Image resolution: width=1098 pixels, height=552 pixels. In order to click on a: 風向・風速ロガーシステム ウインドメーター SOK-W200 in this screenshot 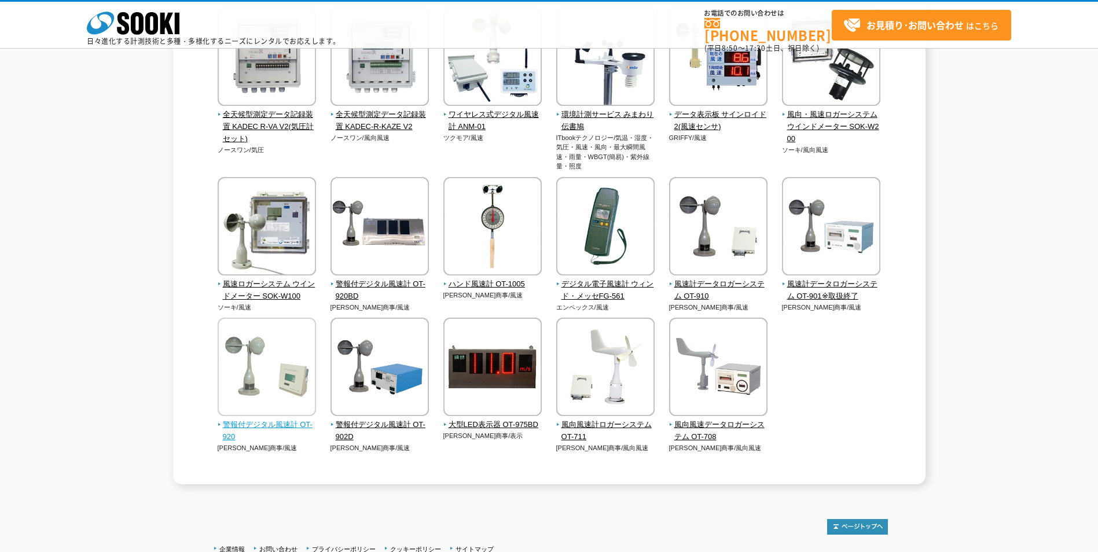, I will do `click(831, 121)`.